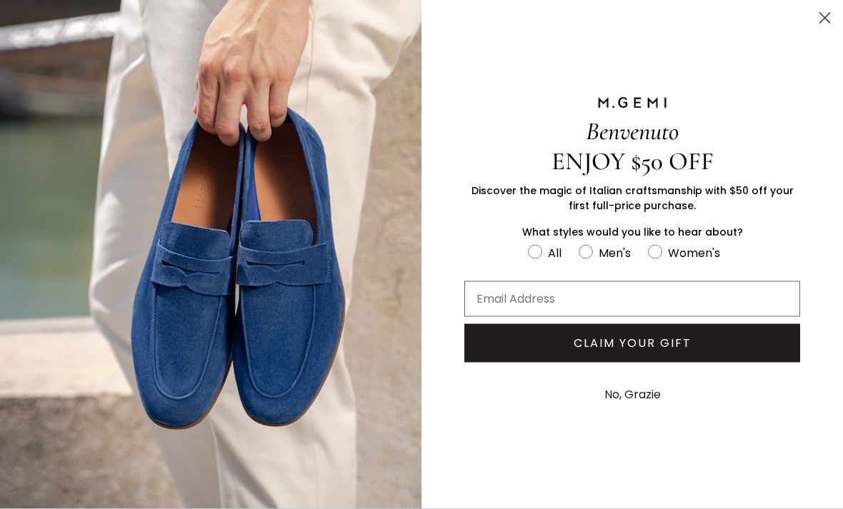 This screenshot has width=843, height=509. Describe the element at coordinates (632, 299) in the screenshot. I see `input: Email Address` at that location.